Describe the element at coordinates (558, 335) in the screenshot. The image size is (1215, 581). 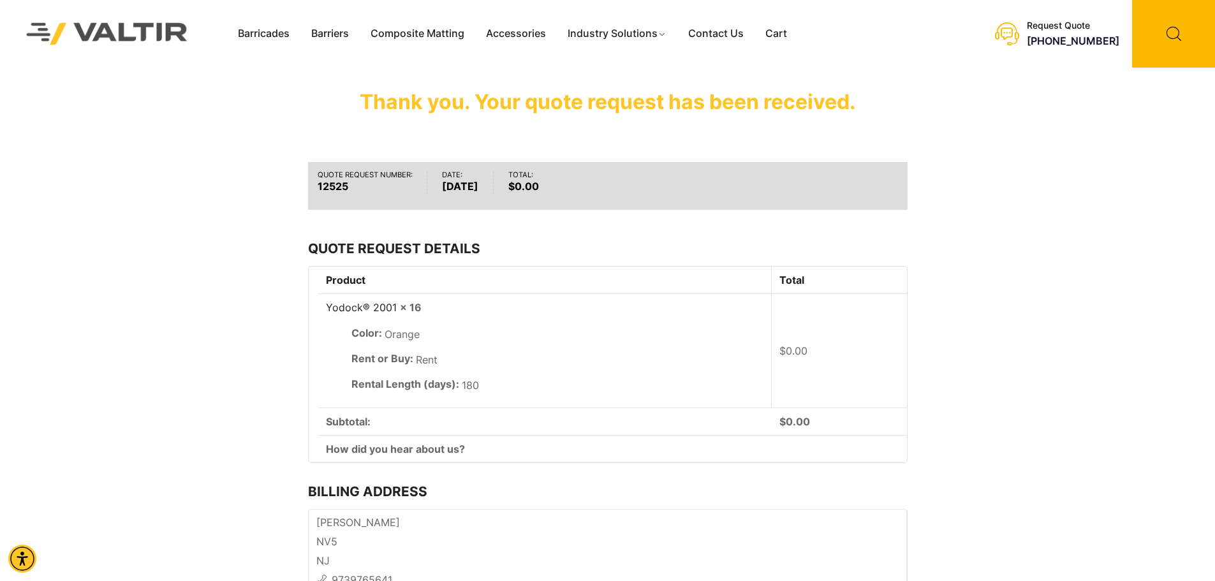
I see `p: Orange` at that location.